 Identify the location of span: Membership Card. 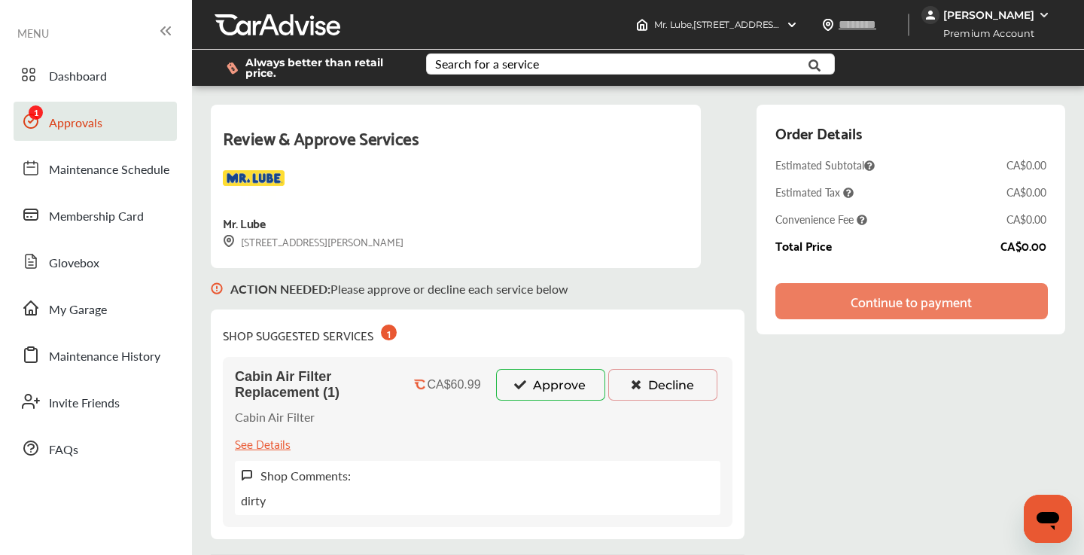
(96, 217).